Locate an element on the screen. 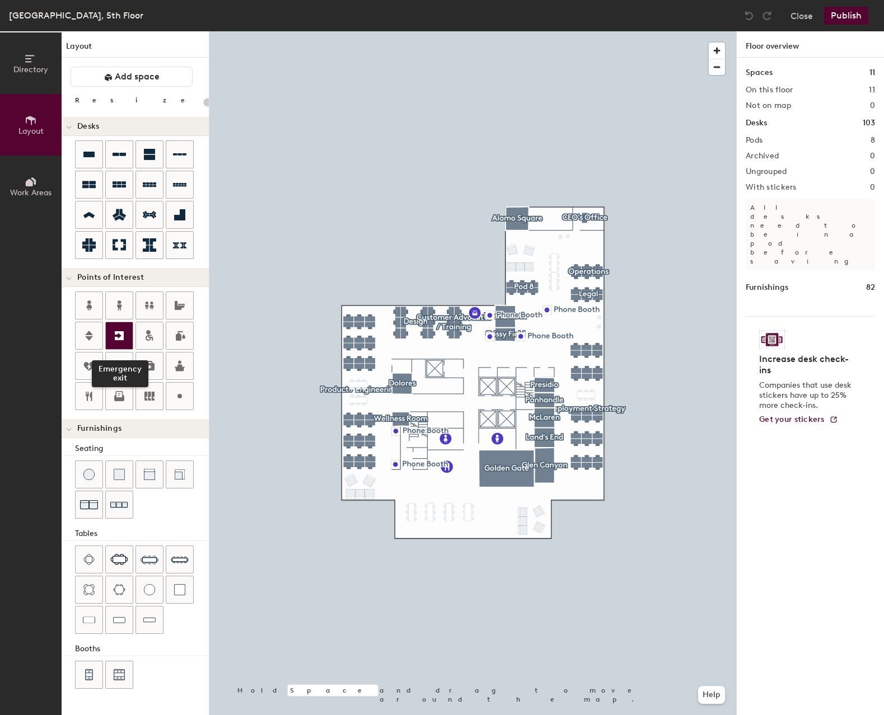  p: All desks need to be in a pod before saving is located at coordinates (810, 235).